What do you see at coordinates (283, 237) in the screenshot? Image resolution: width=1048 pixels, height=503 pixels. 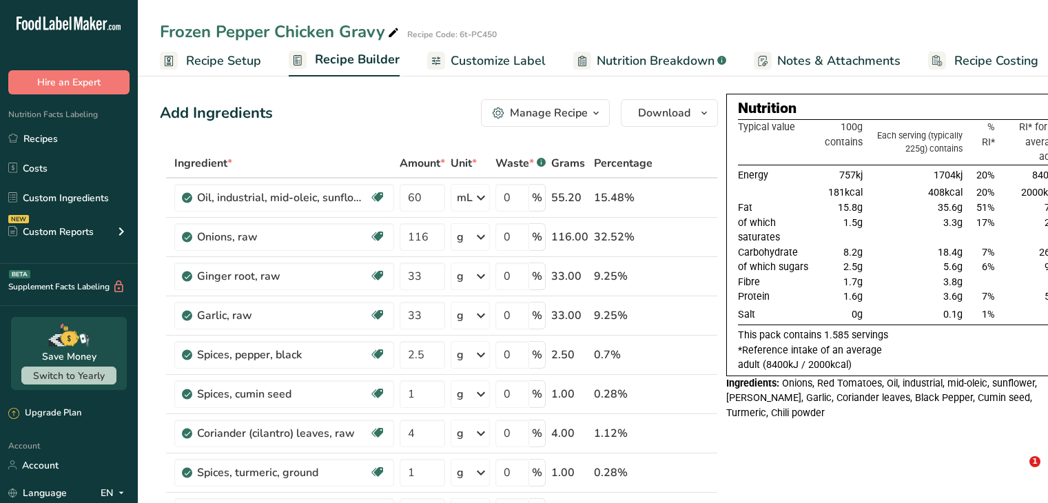 I see `div: Onions, raw` at bounding box center [283, 237].